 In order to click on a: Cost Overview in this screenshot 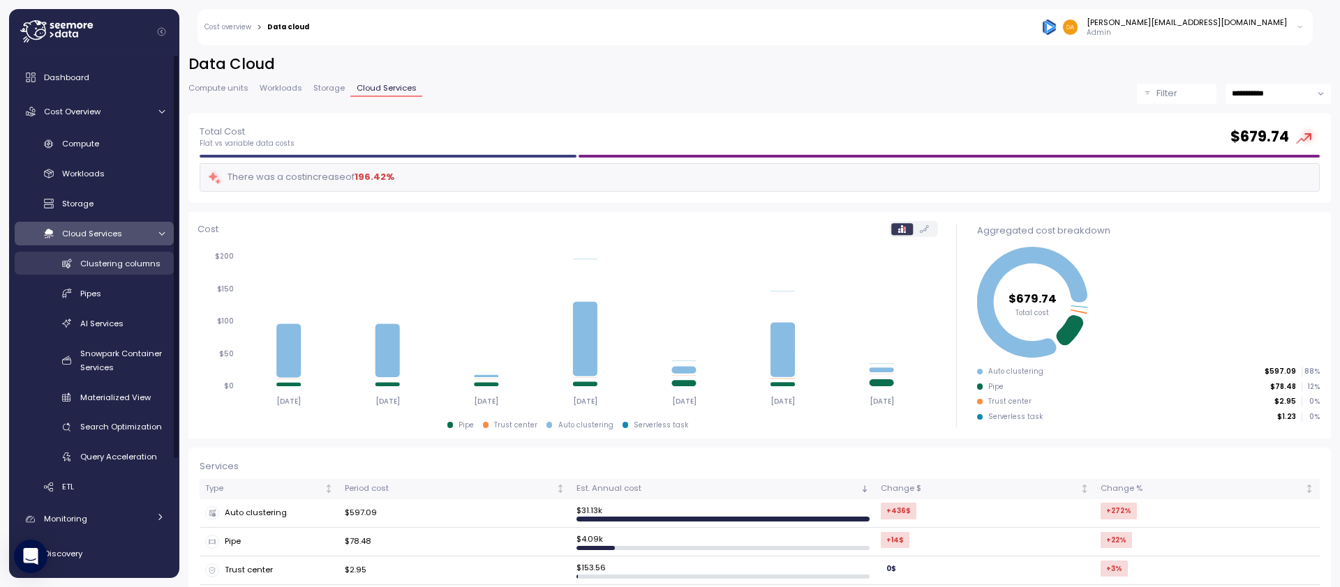, I will do `click(94, 112)`.